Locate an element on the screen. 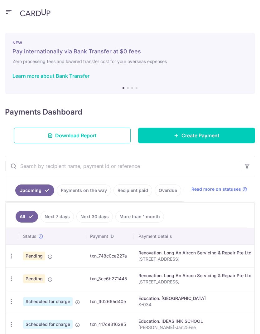  a: More than 1 month is located at coordinates (140, 216).